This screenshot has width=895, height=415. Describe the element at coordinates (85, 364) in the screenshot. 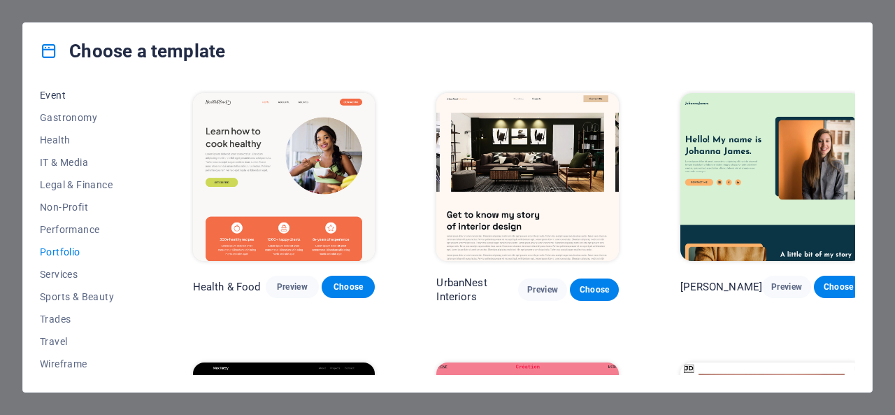

I see `button: Wireframe` at that location.